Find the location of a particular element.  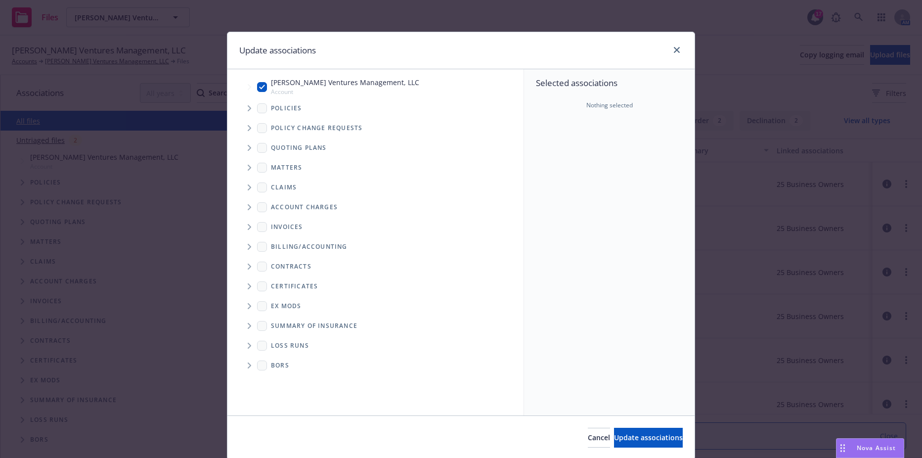

button: Cancel is located at coordinates (599, 438).